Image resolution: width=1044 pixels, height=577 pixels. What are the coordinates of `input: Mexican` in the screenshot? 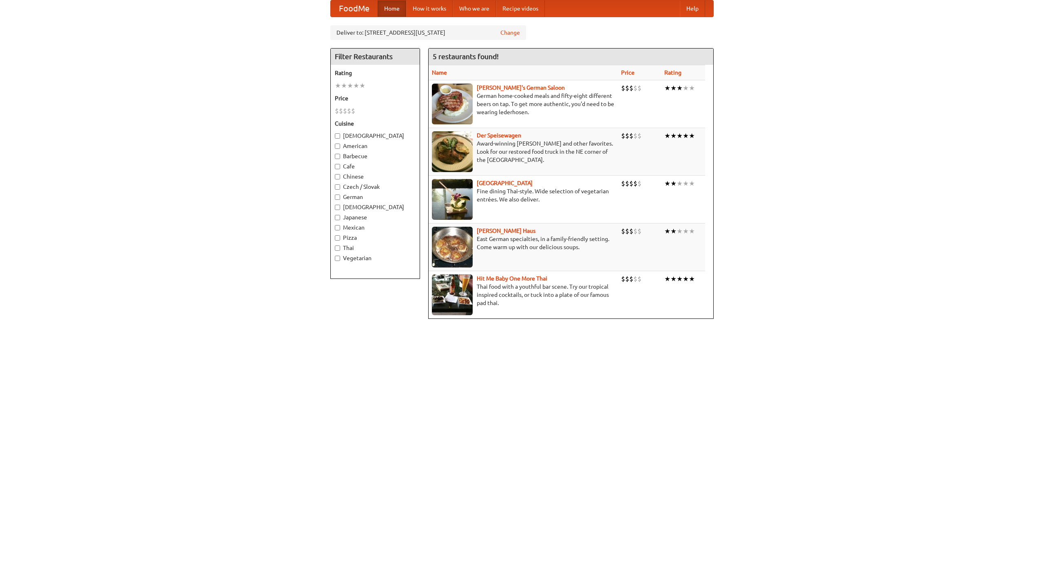 It's located at (337, 227).